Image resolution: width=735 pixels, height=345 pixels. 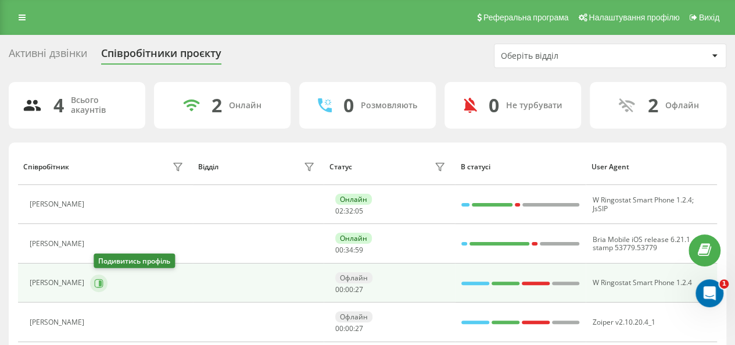 I want to click on div: User Agent, so click(x=652, y=167).